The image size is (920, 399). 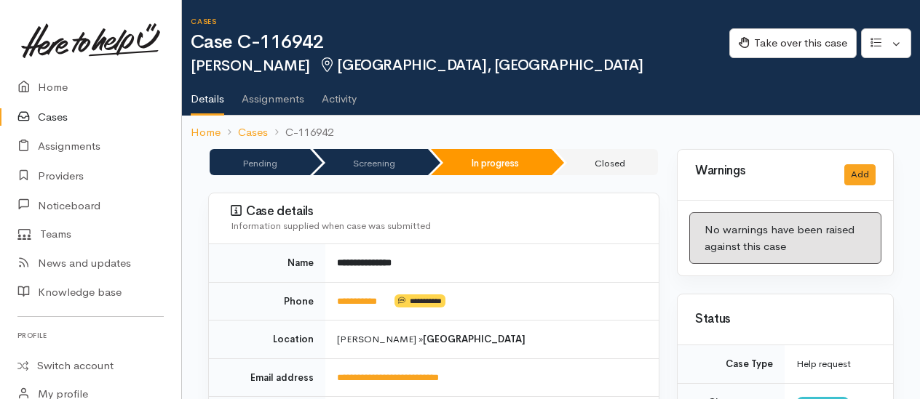 I want to click on a: Activity, so click(x=339, y=94).